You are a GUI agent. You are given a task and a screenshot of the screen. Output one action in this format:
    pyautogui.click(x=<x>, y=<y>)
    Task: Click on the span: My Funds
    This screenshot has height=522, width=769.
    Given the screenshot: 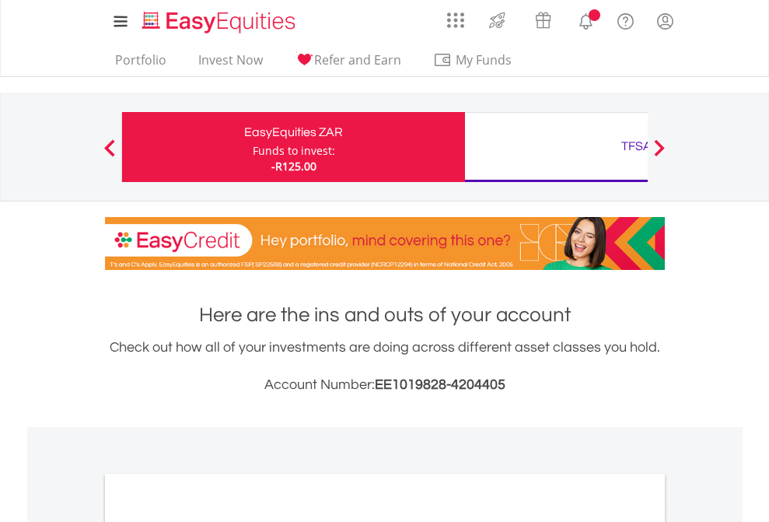 What is the action you would take?
    pyautogui.click(x=483, y=60)
    